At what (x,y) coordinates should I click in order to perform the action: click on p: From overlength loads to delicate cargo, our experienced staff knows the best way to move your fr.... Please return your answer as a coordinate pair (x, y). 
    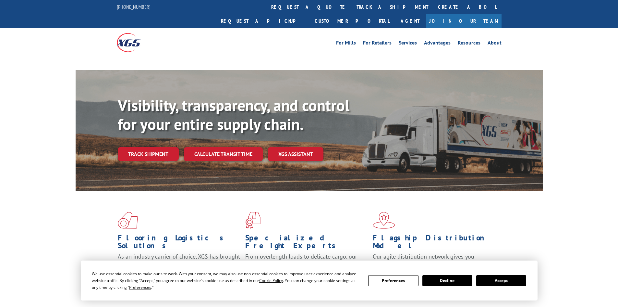
    Looking at the image, I should click on (307, 267).